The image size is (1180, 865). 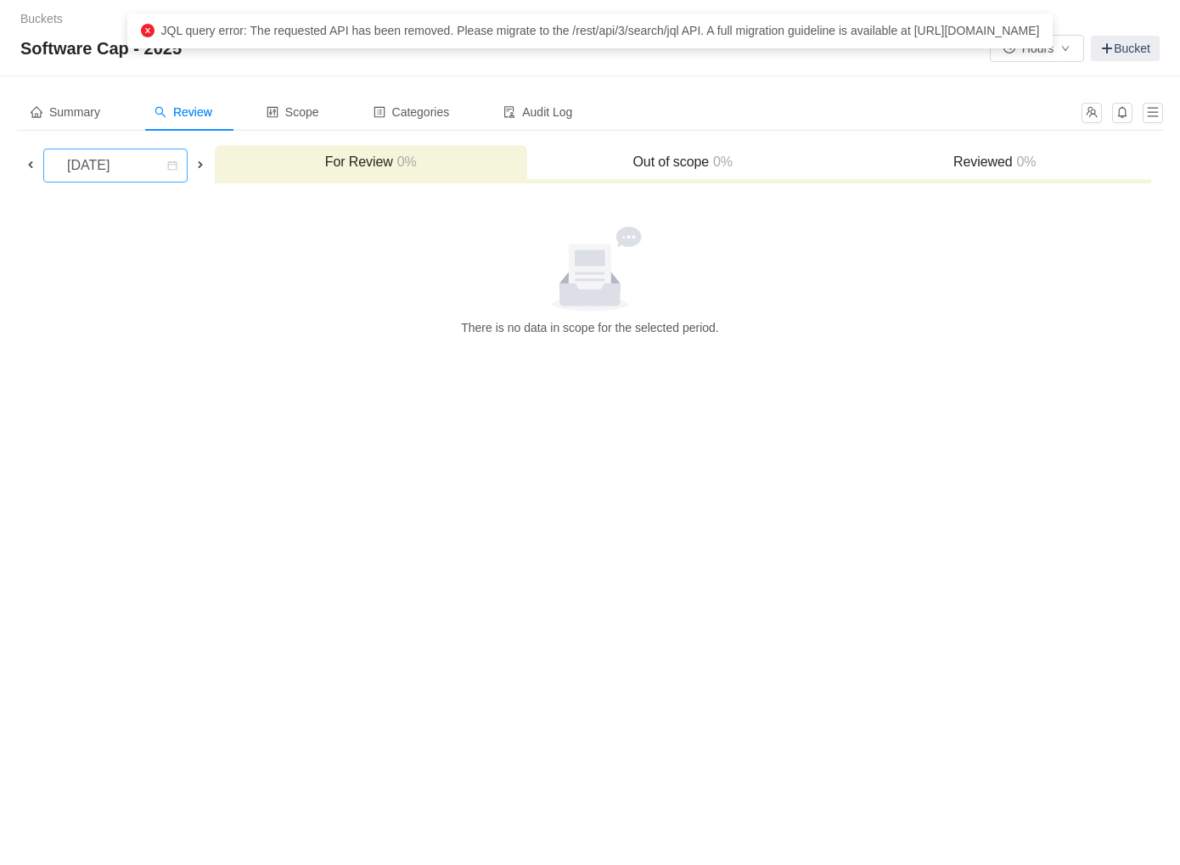 I want to click on a: Bucket, so click(x=1124, y=48).